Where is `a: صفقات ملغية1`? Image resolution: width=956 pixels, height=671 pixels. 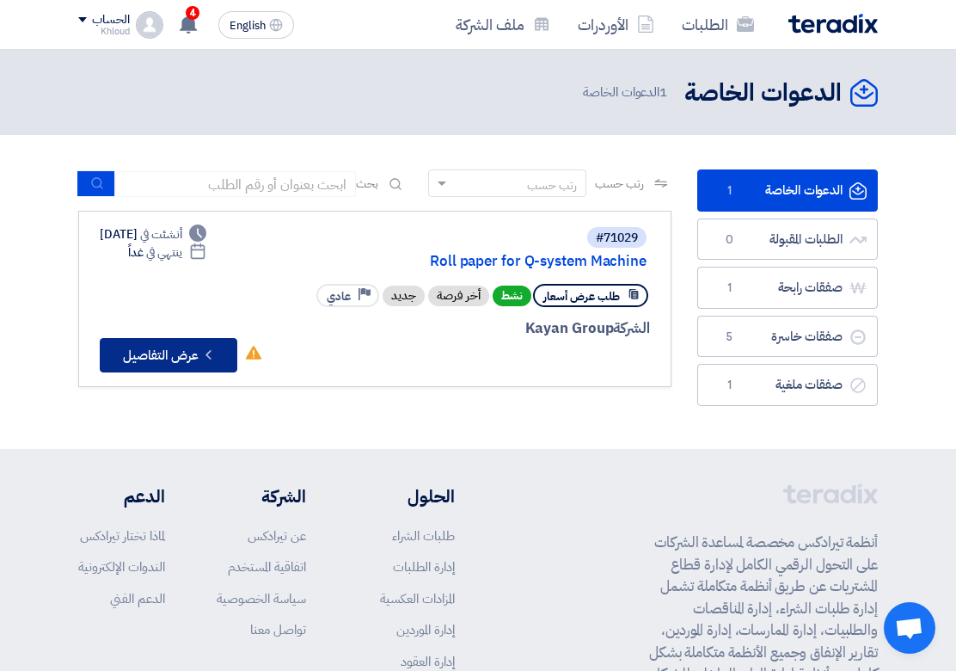
a: صفقات ملغية1 is located at coordinates (788, 384).